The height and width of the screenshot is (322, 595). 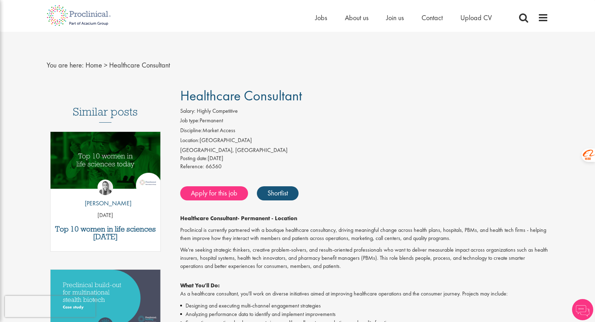 What do you see at coordinates (105, 187) in the screenshot?
I see `img: Hannah Burke` at bounding box center [105, 187].